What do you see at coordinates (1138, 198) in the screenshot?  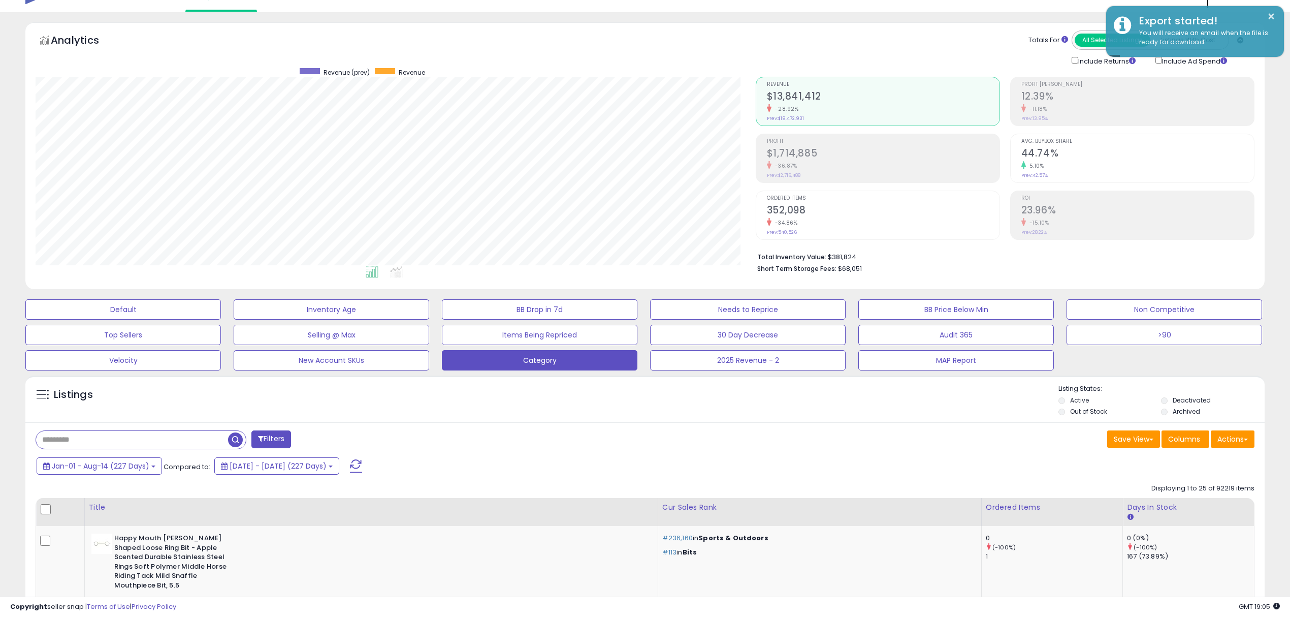 I see `span: ROI` at bounding box center [1138, 198].